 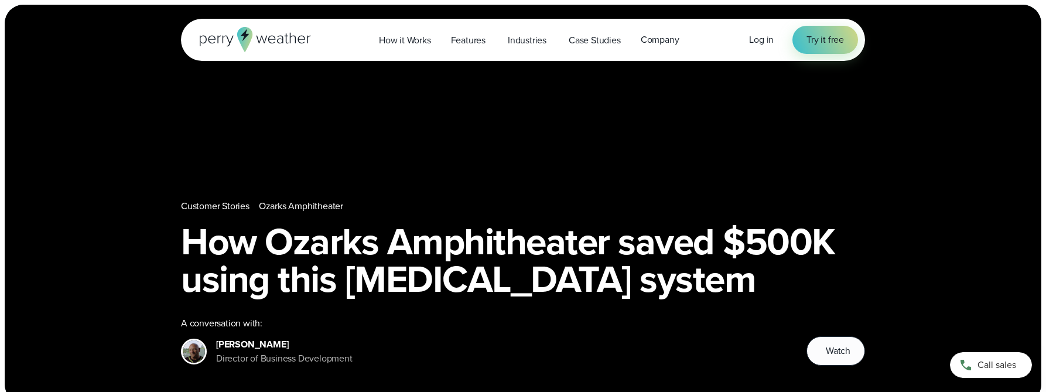 What do you see at coordinates (405, 40) in the screenshot?
I see `a: How it Works` at bounding box center [405, 40].